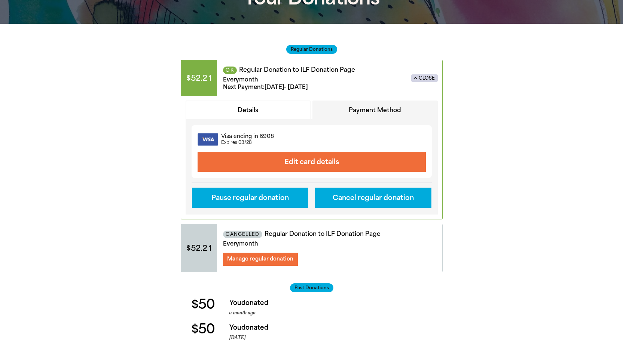 The image size is (623, 342). What do you see at coordinates (236, 143) in the screenshot?
I see `span: Expires 03/28` at bounding box center [236, 143].